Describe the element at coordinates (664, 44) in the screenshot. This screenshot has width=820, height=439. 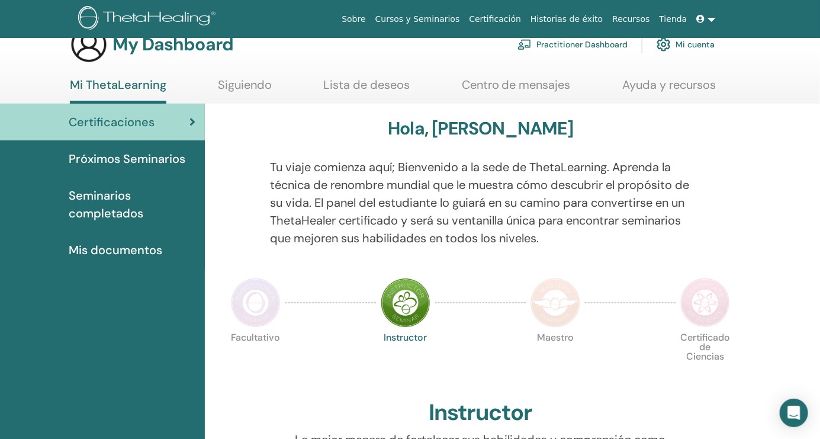
I see `img: cog.svg` at that location.